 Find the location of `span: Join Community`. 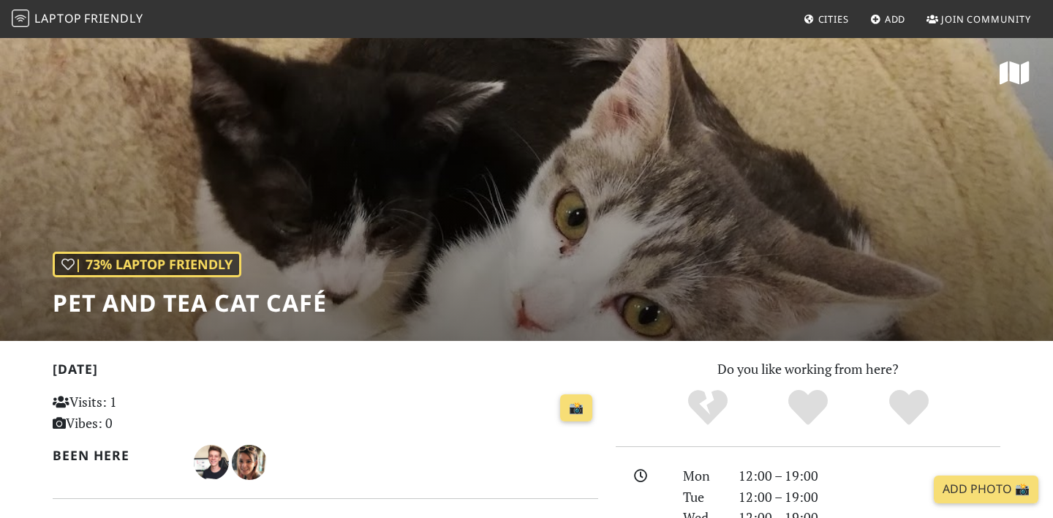

span: Join Community is located at coordinates (986, 19).